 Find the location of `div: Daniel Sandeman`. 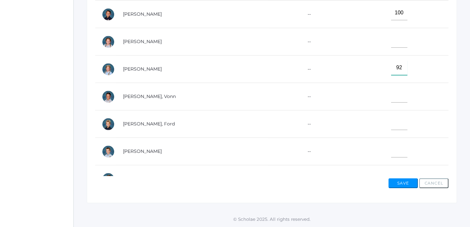

div: Daniel Sandeman is located at coordinates (108, 151).